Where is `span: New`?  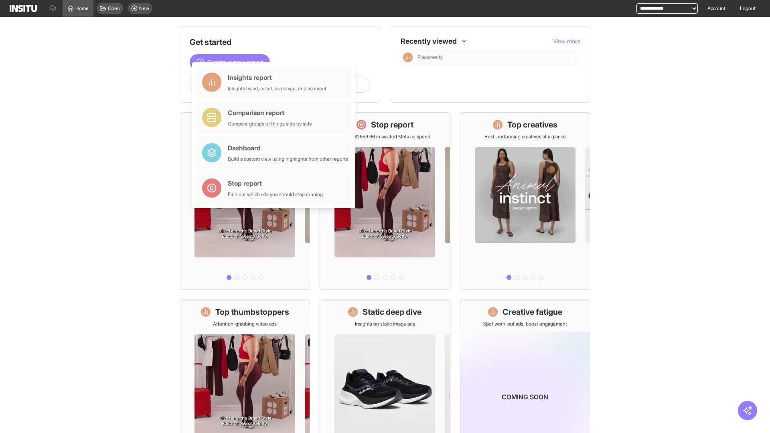 span: New is located at coordinates (144, 8).